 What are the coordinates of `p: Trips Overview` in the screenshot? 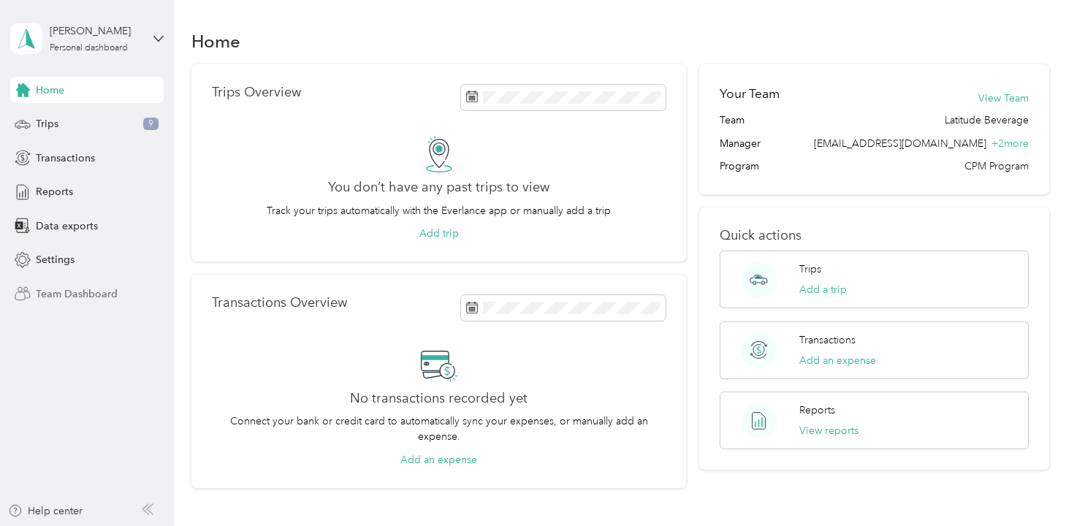 It's located at (256, 92).